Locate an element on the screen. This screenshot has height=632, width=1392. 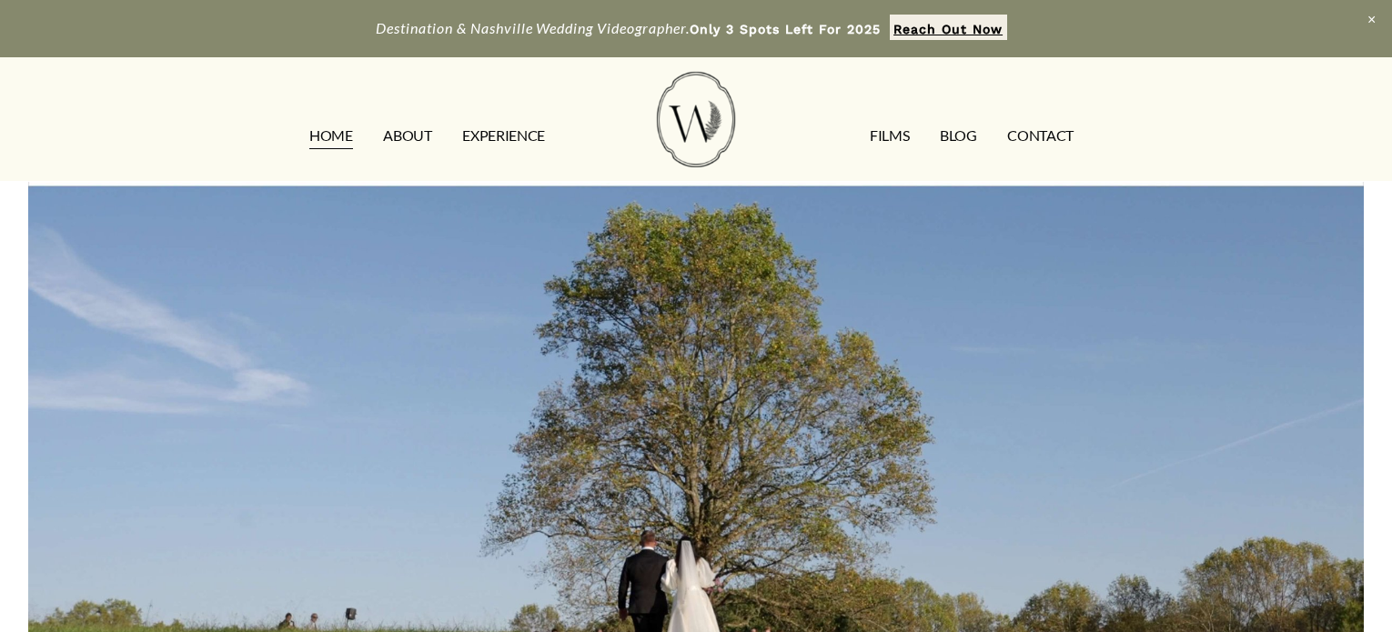
a: FILMS is located at coordinates (889, 136).